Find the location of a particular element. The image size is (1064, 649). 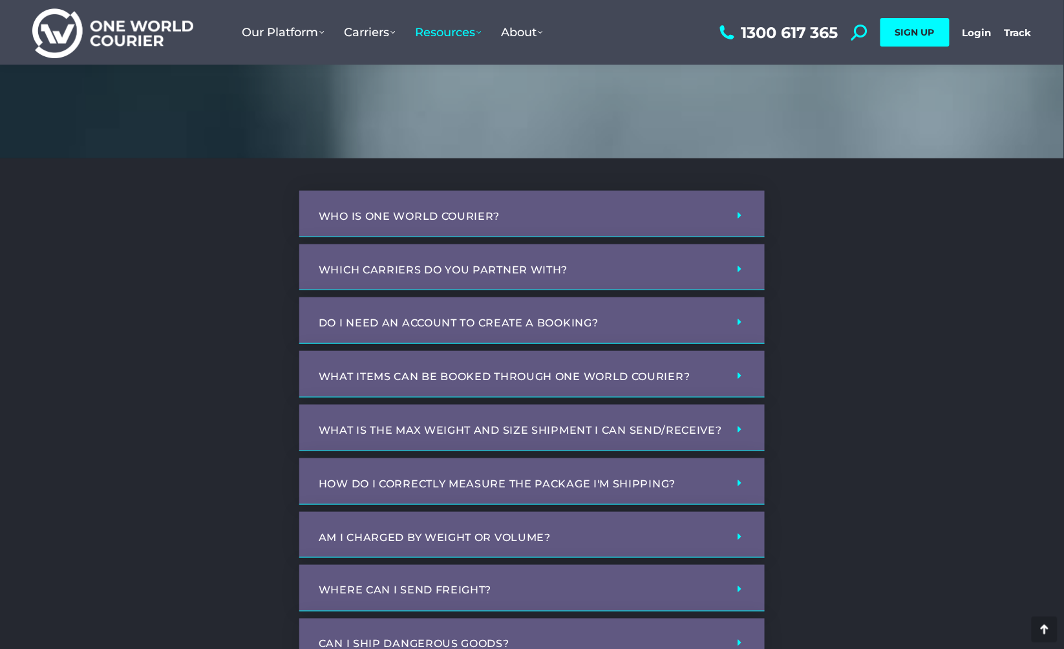

a: Our Platform is located at coordinates (283, 32).